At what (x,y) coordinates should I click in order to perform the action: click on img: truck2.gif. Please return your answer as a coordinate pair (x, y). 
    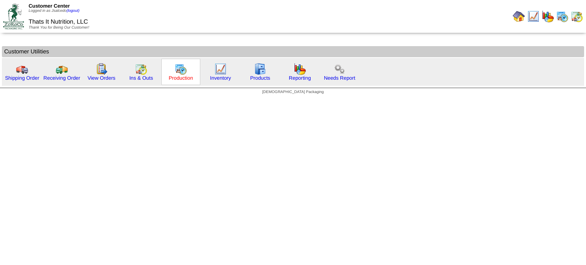
    Looking at the image, I should click on (62, 69).